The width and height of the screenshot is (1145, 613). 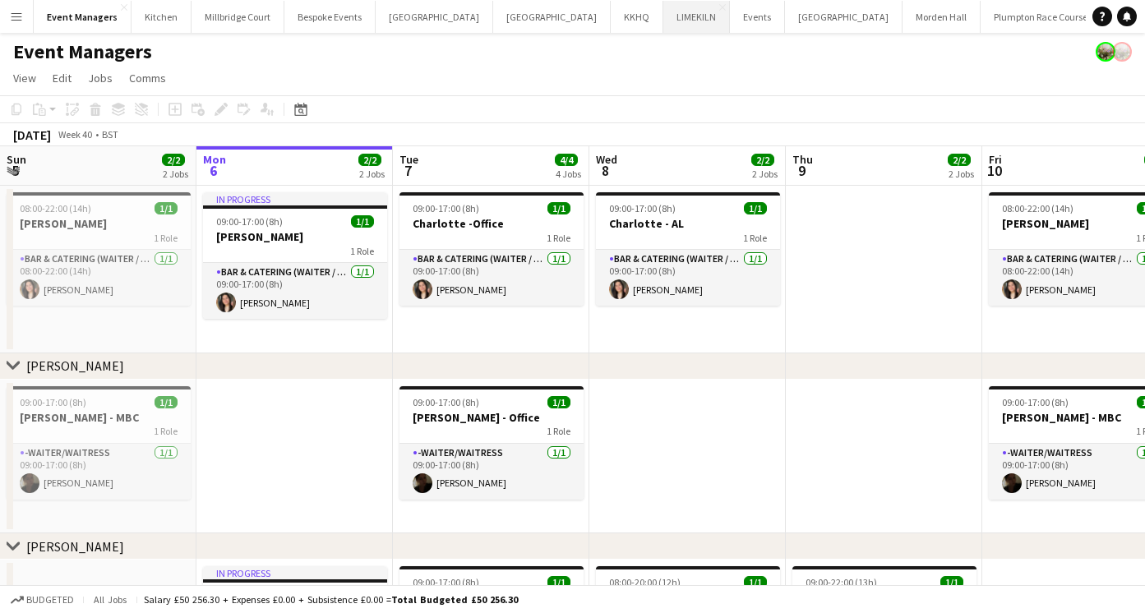 I want to click on span: Jobs, so click(x=100, y=78).